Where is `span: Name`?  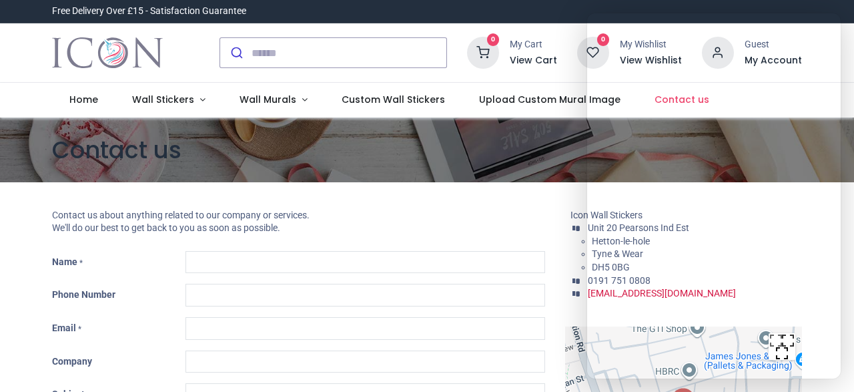
span: Name is located at coordinates (65, 262).